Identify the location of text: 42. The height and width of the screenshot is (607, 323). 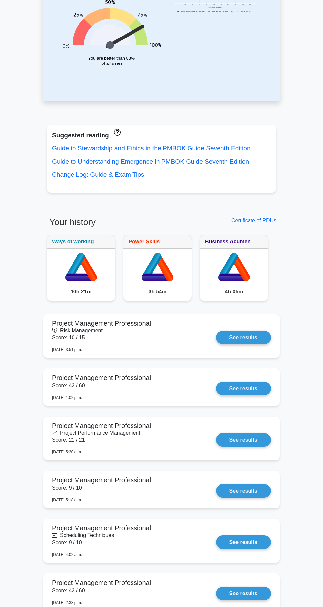
(192, 5).